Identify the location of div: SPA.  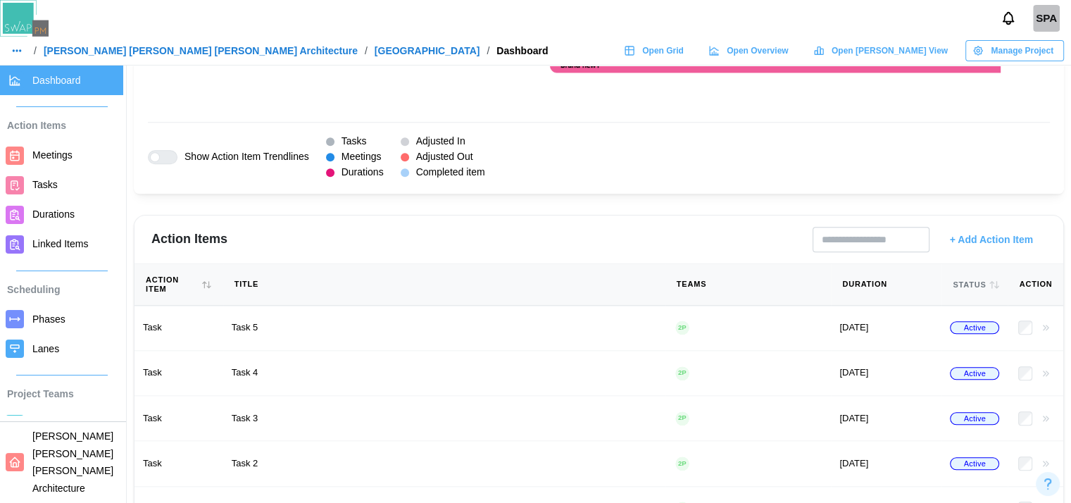
(1046, 18).